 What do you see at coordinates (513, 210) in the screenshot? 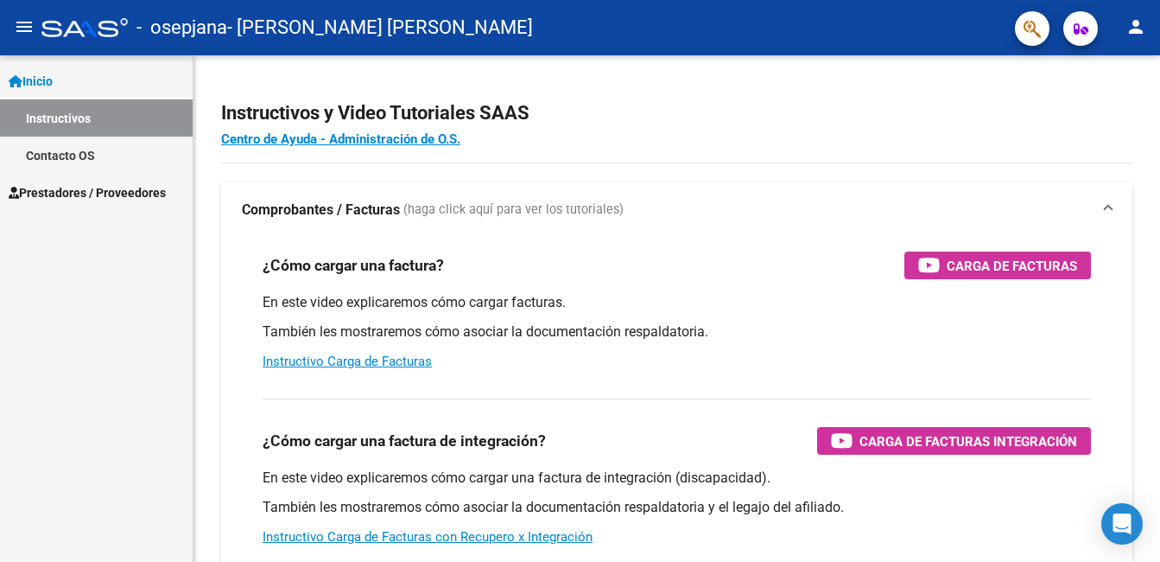
I see `span: (haga click aquí para ver los tutoriales)` at bounding box center [513, 210].